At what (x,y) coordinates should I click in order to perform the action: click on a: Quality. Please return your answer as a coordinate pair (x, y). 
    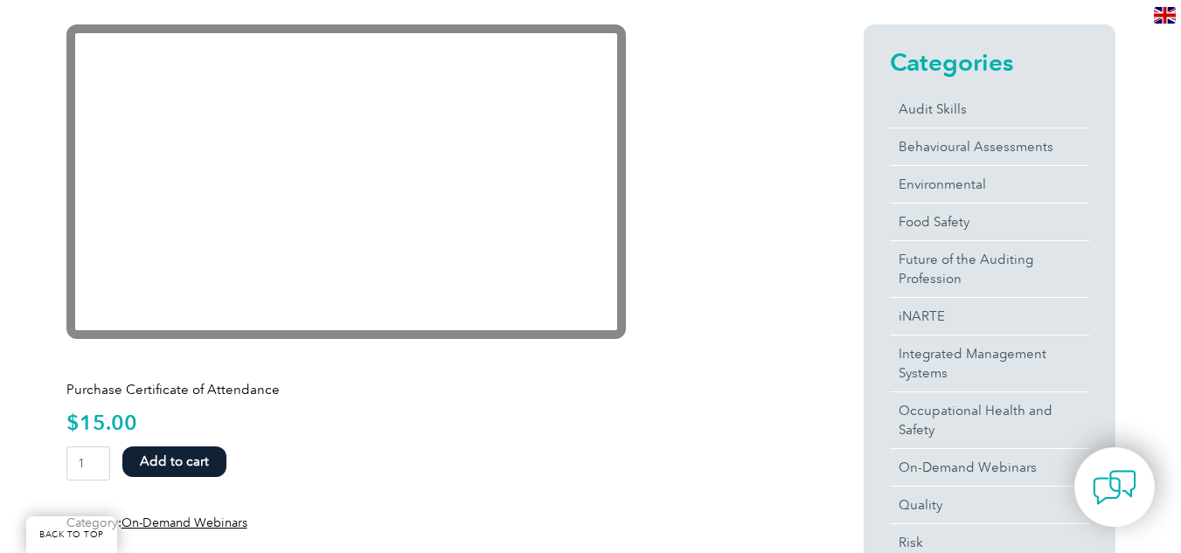
    Looking at the image, I should click on (989, 505).